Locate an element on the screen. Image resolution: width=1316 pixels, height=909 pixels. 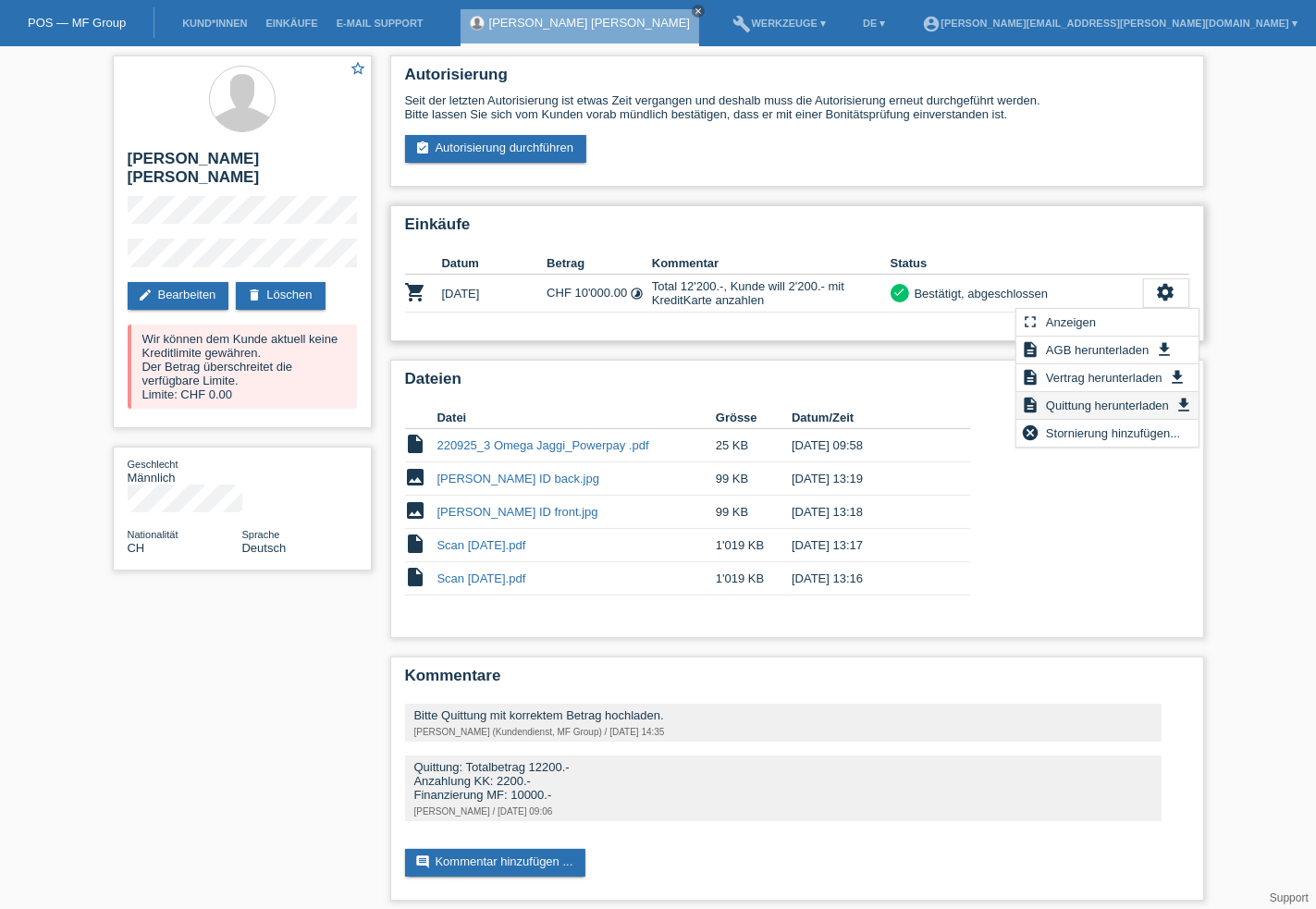
i: delete is located at coordinates (254, 295).